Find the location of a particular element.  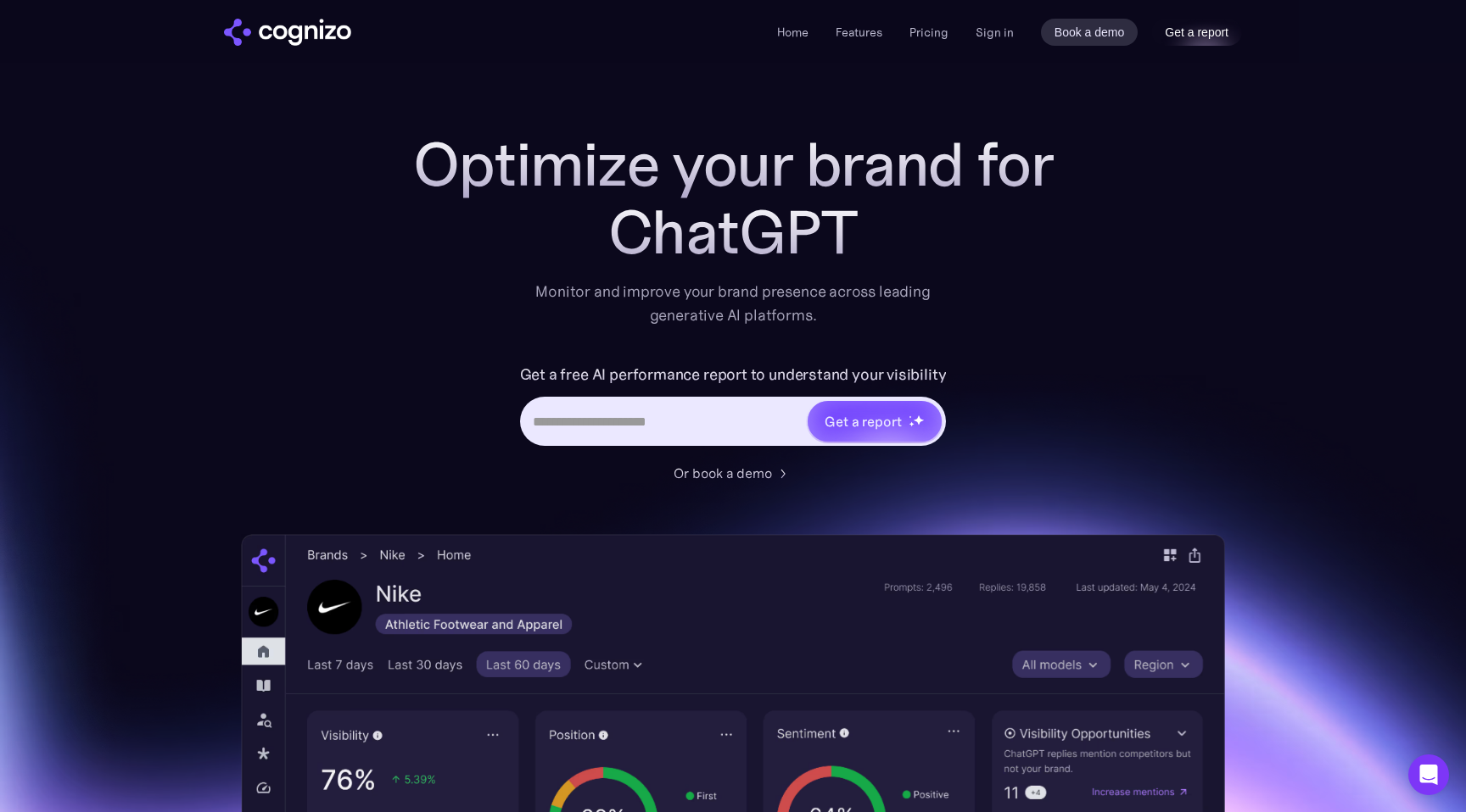

label: Get a free AI performance report to understand your visibility is located at coordinates (733, 375).